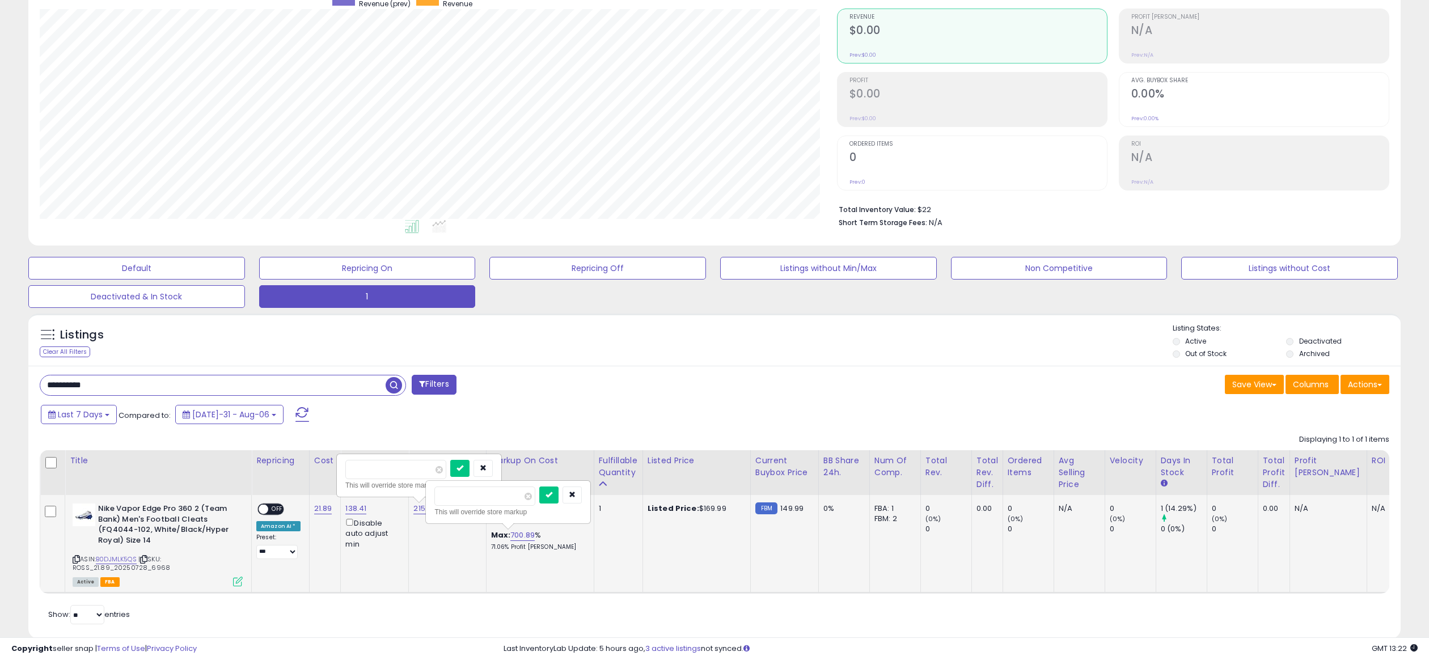 This screenshot has height=660, width=1429. What do you see at coordinates (367, 268) in the screenshot?
I see `button: Repricing On` at bounding box center [367, 268].